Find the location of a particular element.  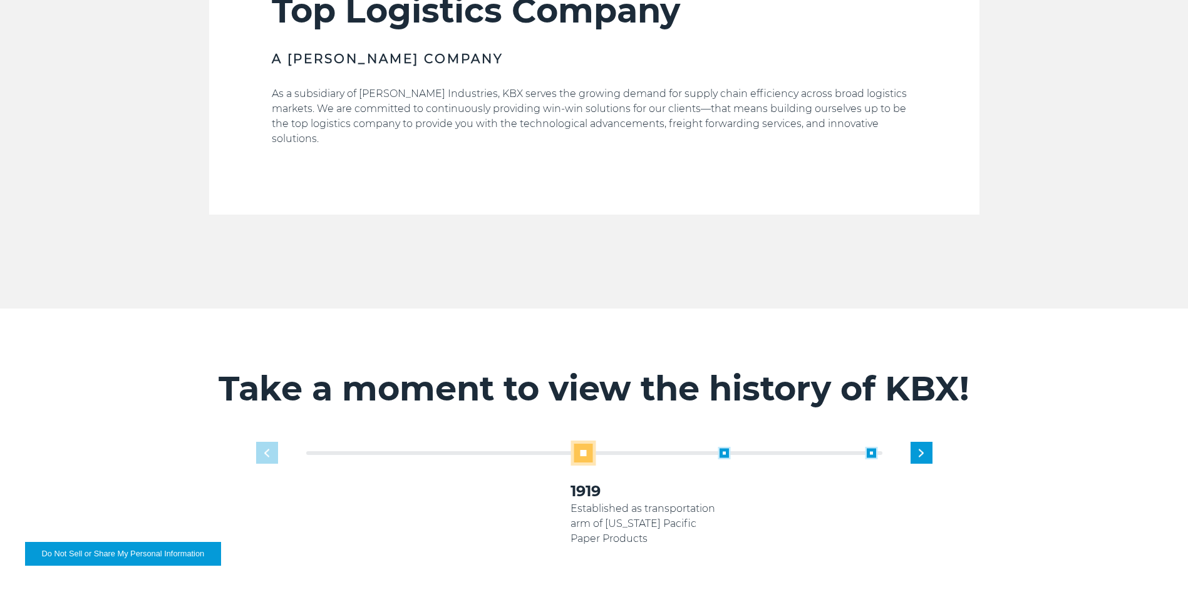

h3: 1919 is located at coordinates (644, 492).